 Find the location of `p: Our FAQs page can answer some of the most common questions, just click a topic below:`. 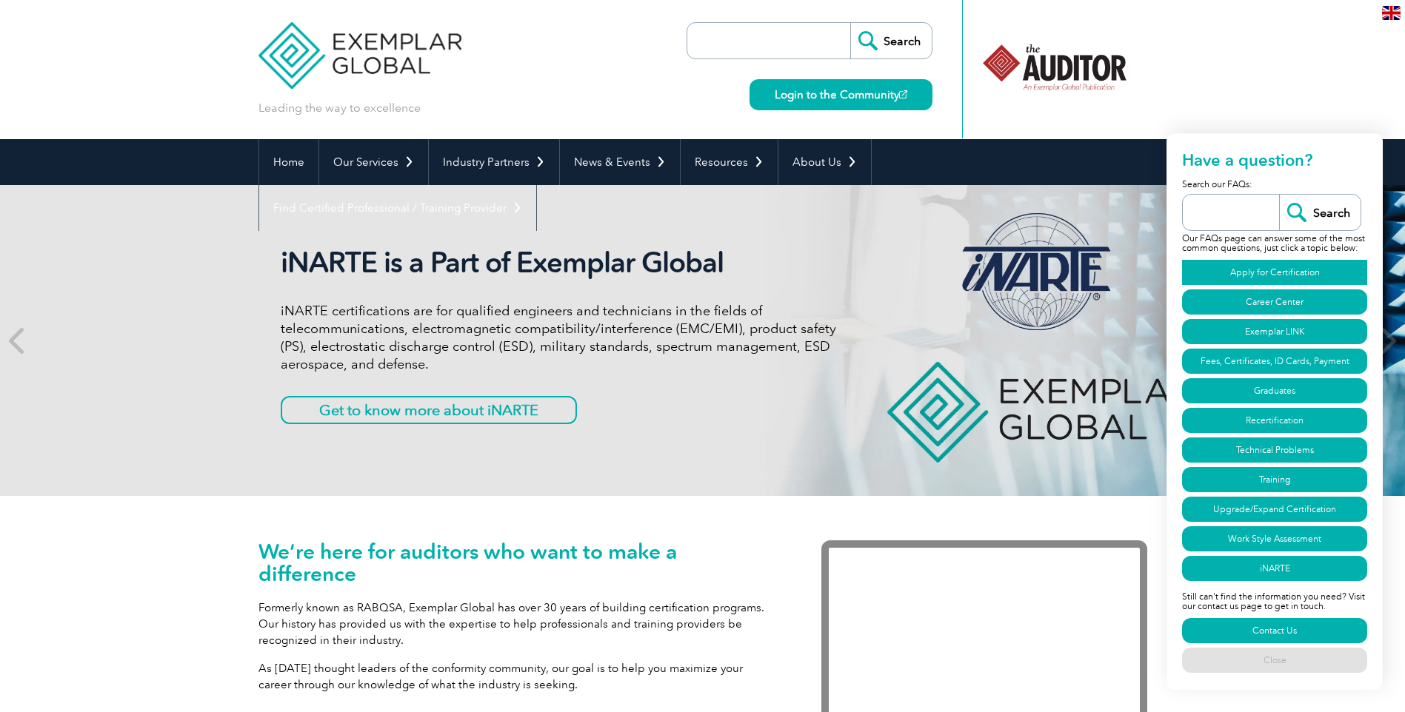

p: Our FAQs page can answer some of the most common questions, just click a topic below: is located at coordinates (1274, 244).